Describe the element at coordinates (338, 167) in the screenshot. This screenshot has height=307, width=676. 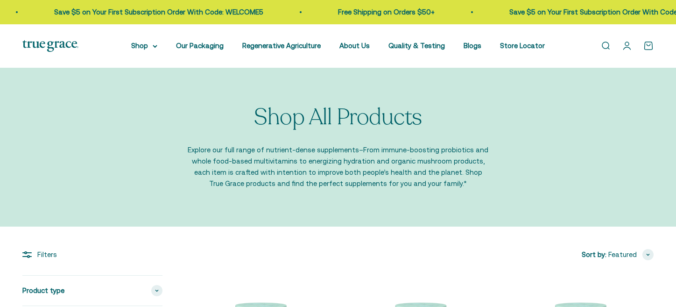
I see `p: Explore our full range of nutrient-dense supplements–From immune-boosting probiotics and whole fo...` at that location.